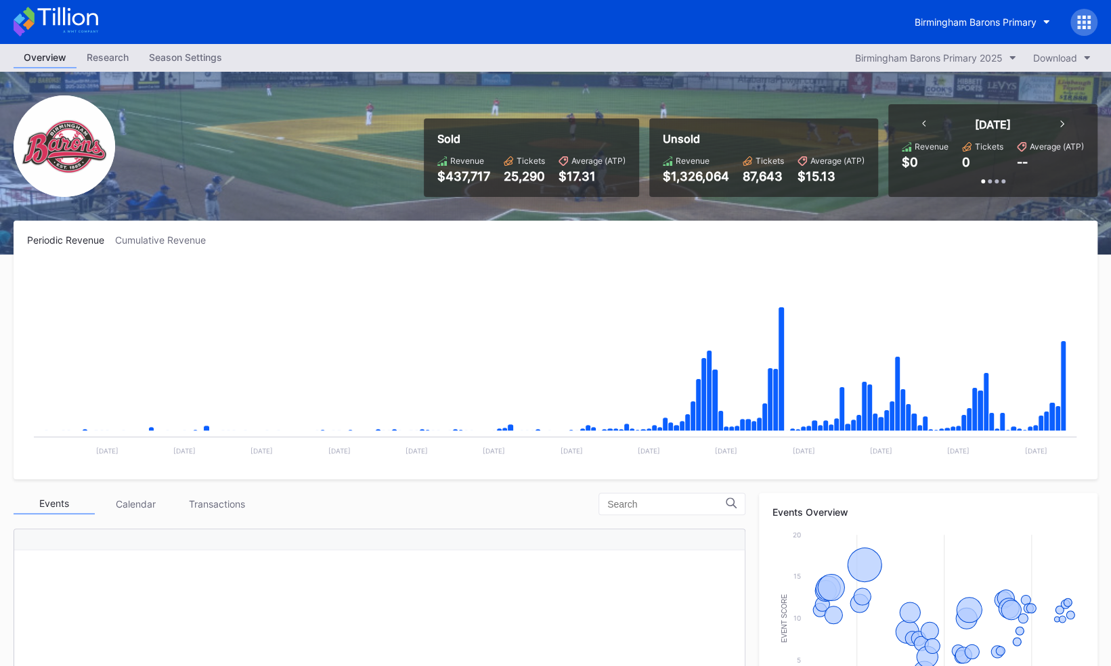 The width and height of the screenshot is (1111, 666). I want to click on button: Birmingham Barons Primary, so click(983, 22).